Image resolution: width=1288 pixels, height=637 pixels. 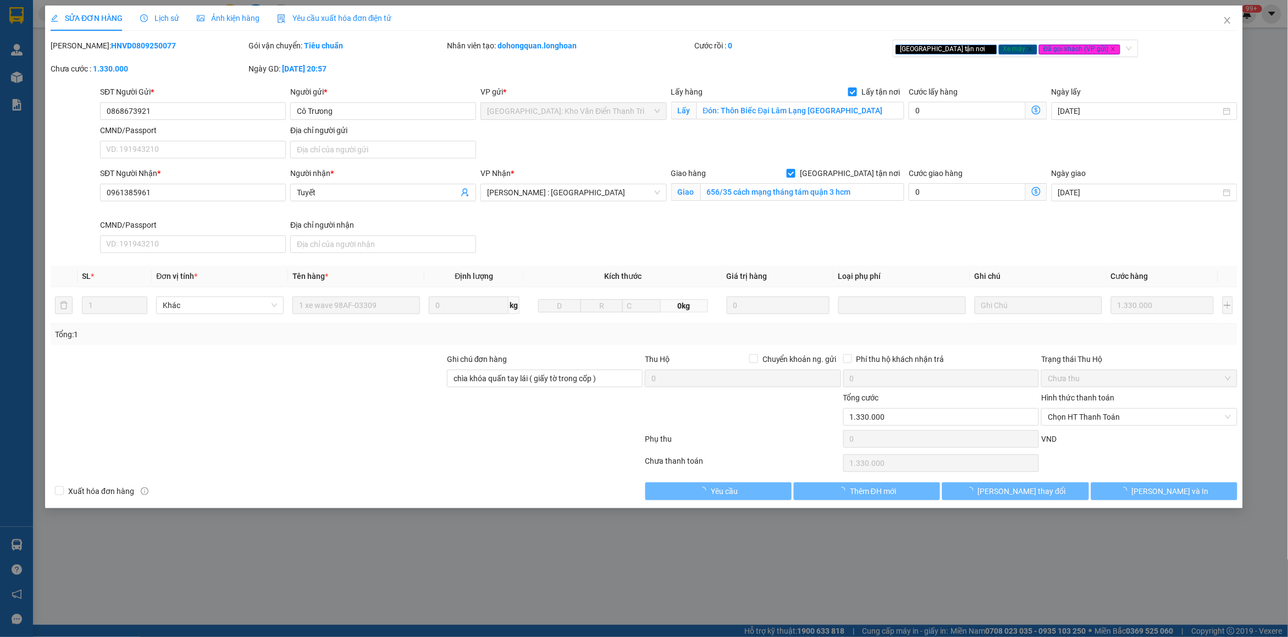 I want to click on span: Cước hàng, so click(x=1130, y=276).